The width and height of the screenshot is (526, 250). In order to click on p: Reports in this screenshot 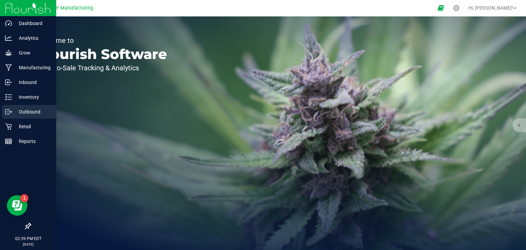, I will do `click(33, 141)`.